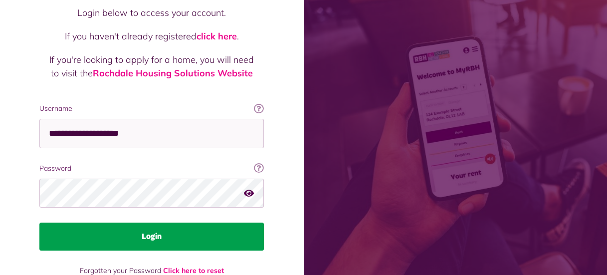  Describe the element at coordinates (152, 36) in the screenshot. I see `p: If you haven't already registered .` at that location.